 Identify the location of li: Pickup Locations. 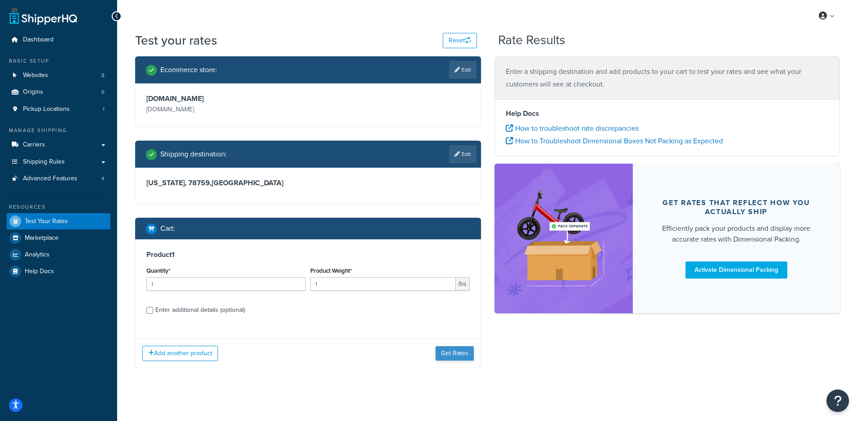
(59, 109).